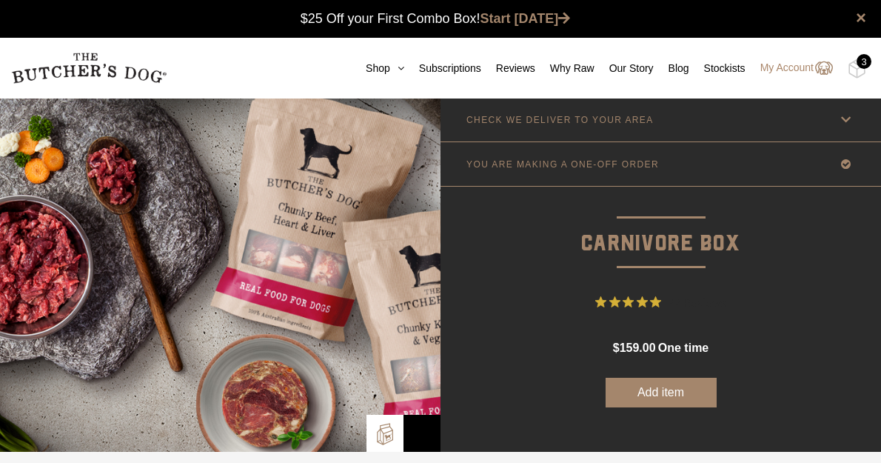  I want to click on img: TBD_Cart-Full.png, so click(856, 69).